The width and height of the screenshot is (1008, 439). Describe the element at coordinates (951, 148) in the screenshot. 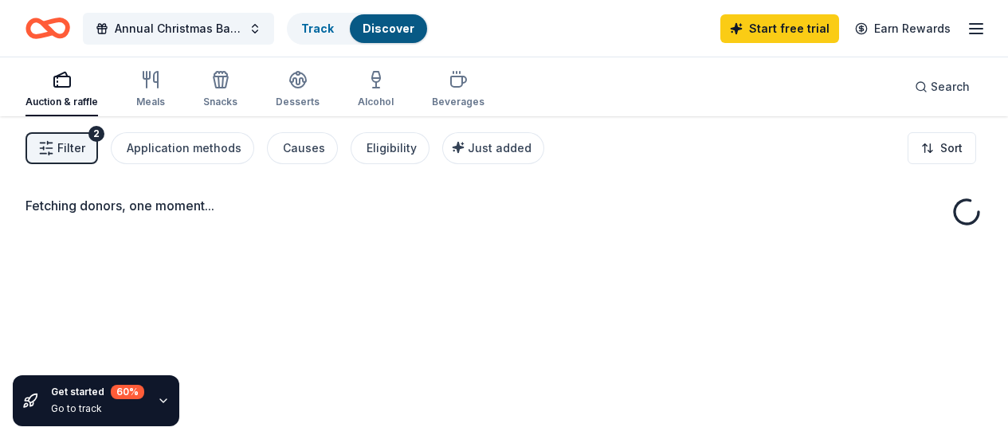

I see `span: Sort` at that location.